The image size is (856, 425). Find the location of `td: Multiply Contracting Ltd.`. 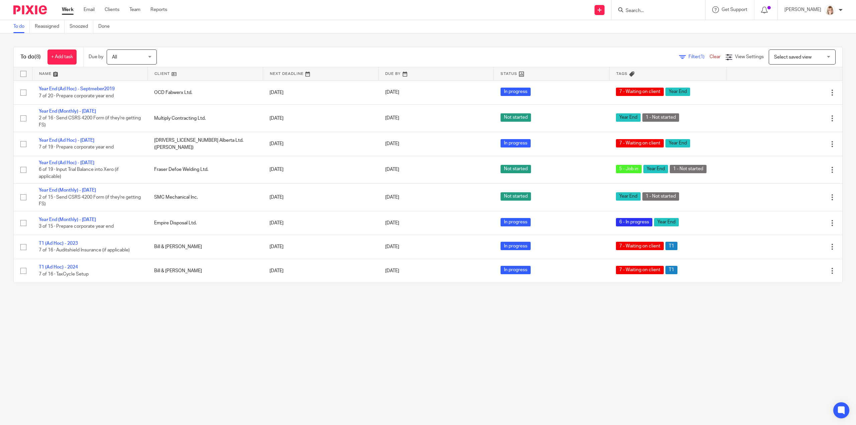

td: Multiply Contracting Ltd. is located at coordinates (205, 118).